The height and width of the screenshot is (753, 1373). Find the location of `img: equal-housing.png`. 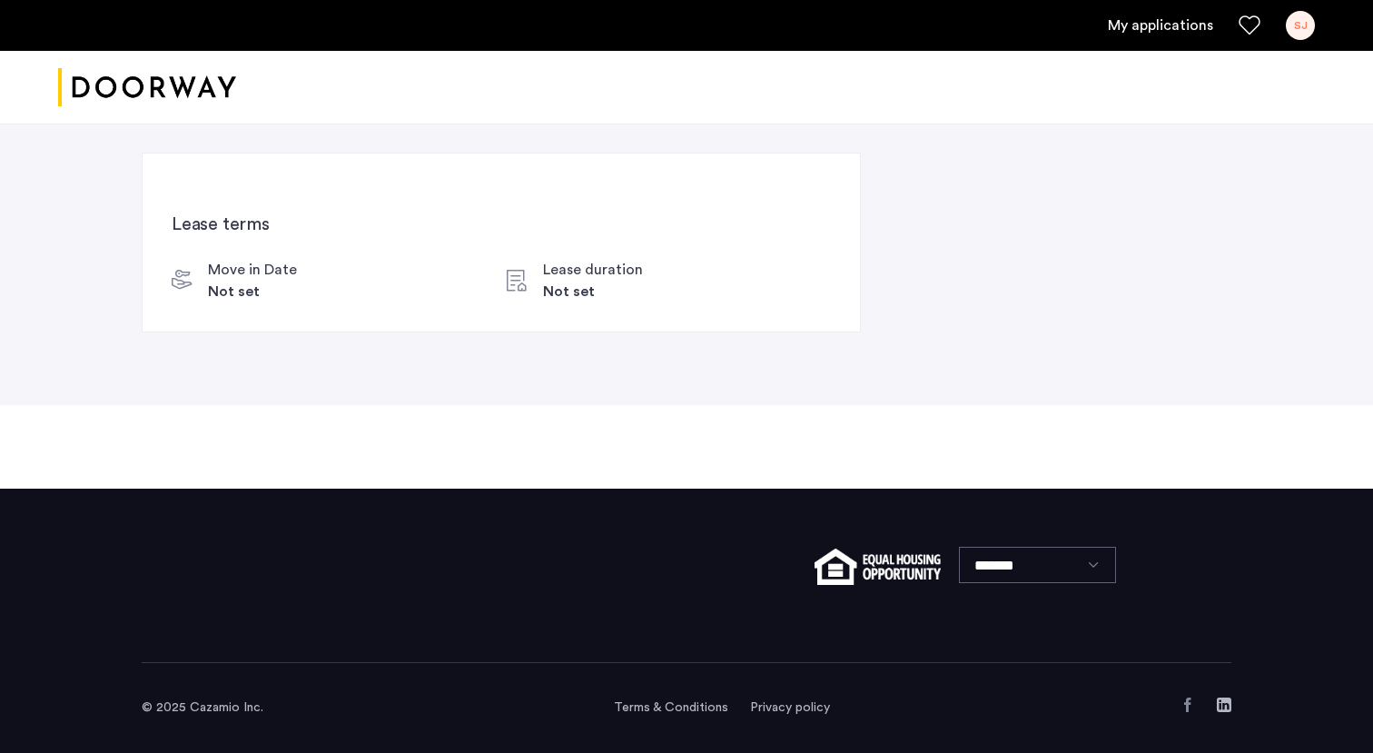

img: equal-housing.png is located at coordinates (877, 567).